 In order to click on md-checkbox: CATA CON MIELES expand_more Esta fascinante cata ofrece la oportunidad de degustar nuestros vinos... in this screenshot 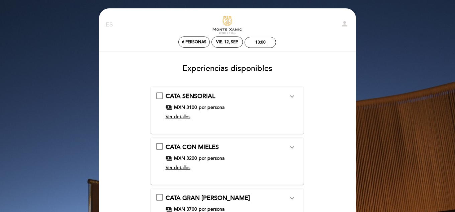, I will do `click(227, 158)`.